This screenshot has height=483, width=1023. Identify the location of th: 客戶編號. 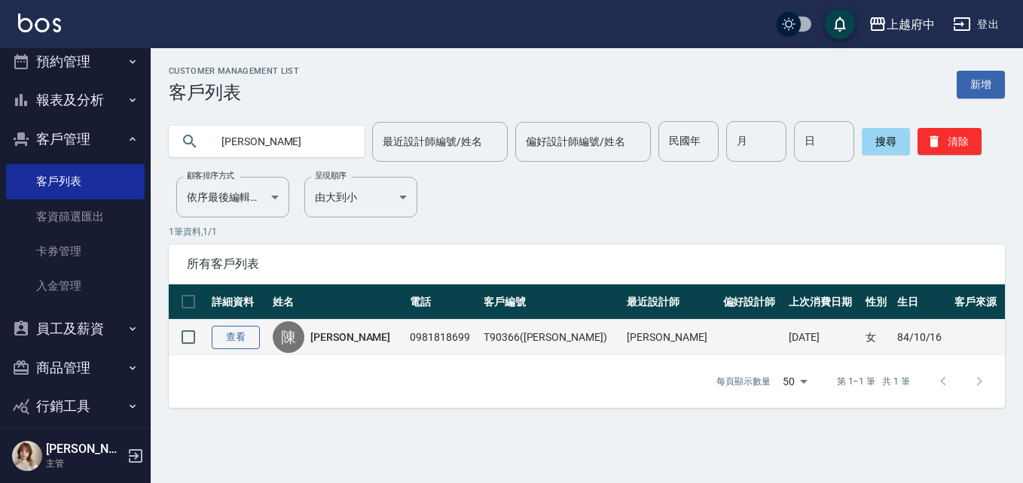
(551, 302).